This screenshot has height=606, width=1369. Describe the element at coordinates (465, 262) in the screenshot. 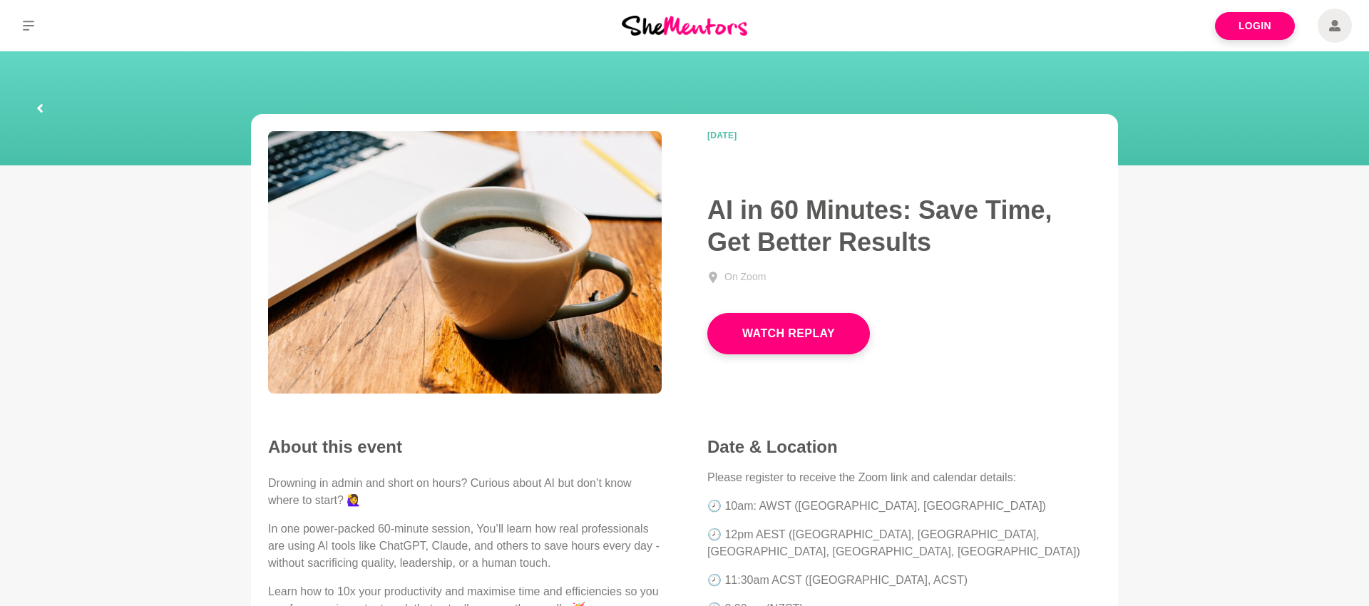

I see `img: AI in 60 minutes workshop - she mentors` at that location.